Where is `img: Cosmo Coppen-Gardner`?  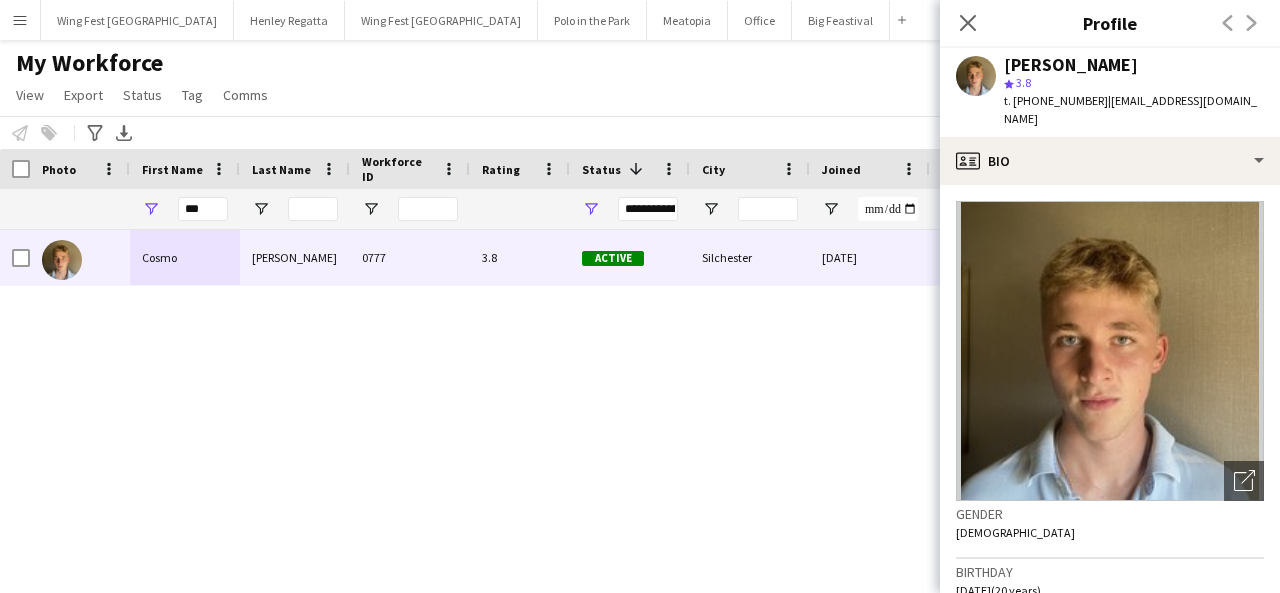
img: Cosmo Coppen-Gardner is located at coordinates (62, 260).